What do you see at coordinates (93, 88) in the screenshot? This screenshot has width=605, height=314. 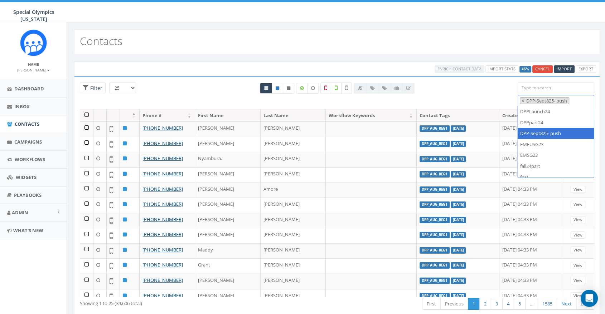 I see `span: Advance Filter` at bounding box center [93, 88].